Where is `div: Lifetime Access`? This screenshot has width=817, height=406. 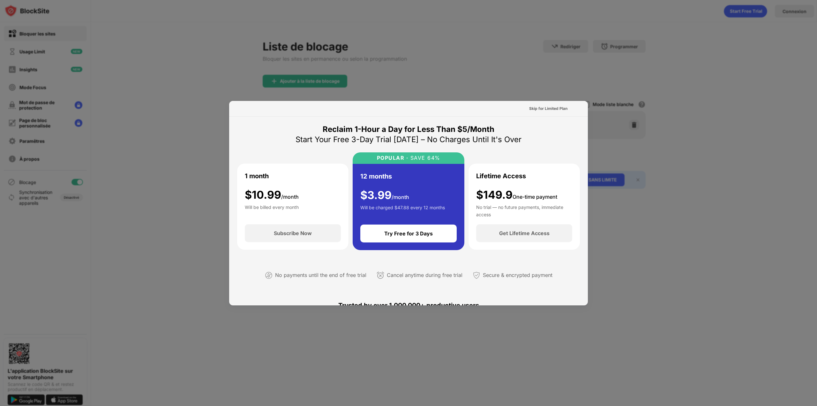
div: Lifetime Access is located at coordinates (501, 176).